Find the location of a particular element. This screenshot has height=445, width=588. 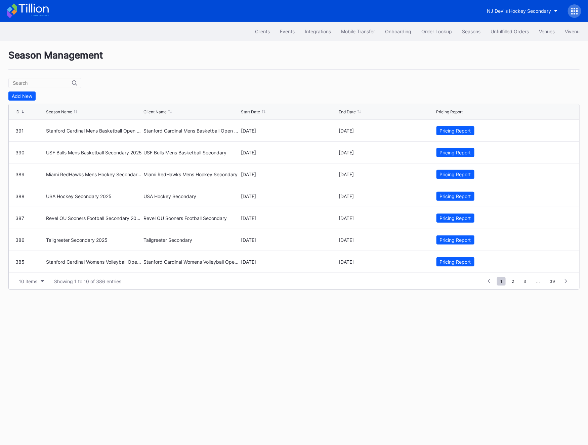

button: Add New is located at coordinates (22, 96).